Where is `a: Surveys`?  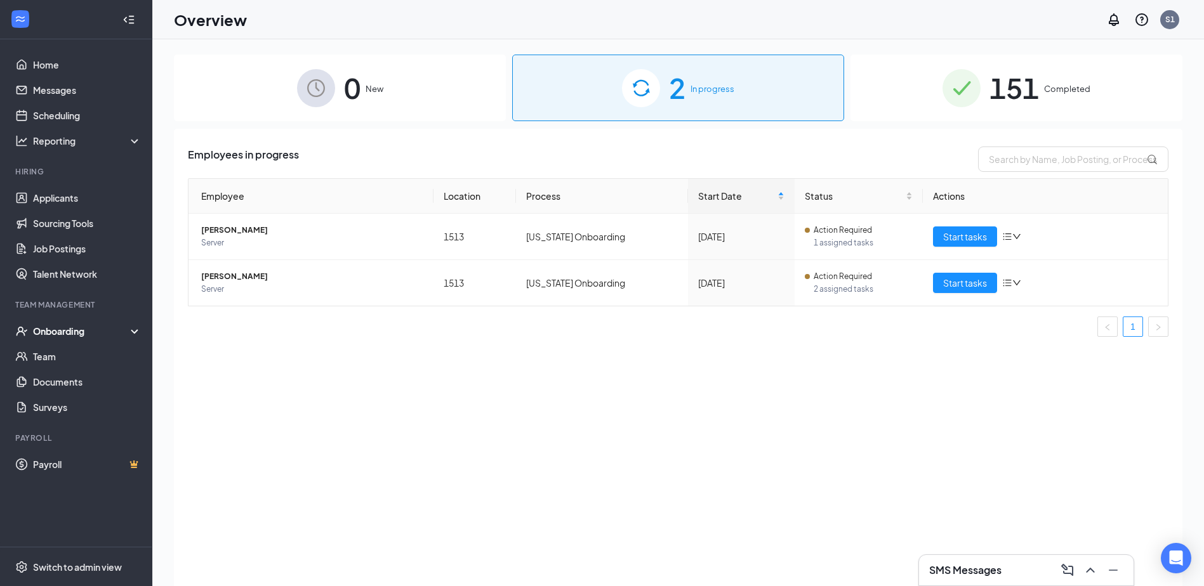
a: Surveys is located at coordinates (87, 407).